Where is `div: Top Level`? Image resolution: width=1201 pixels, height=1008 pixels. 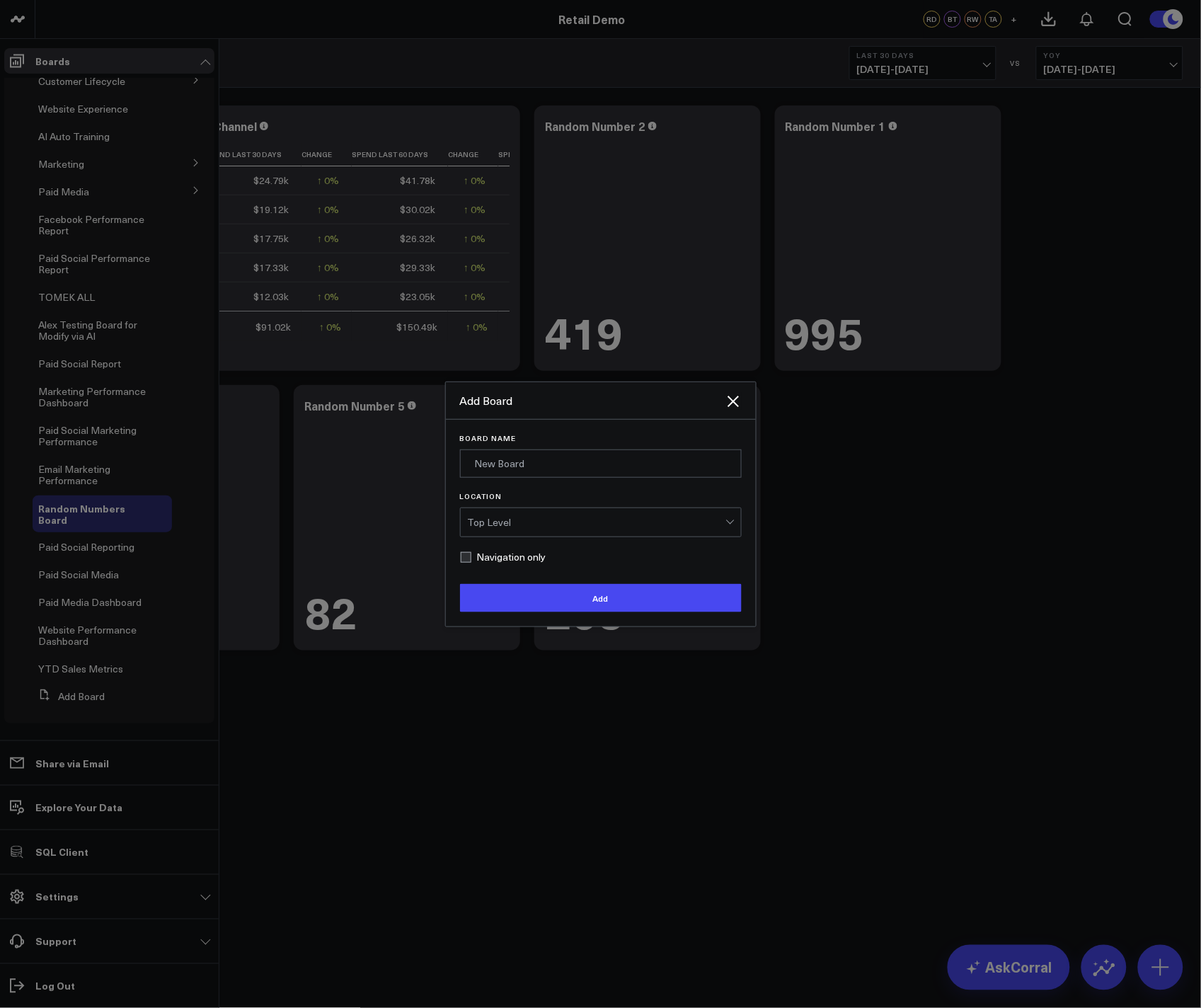 div: Top Level is located at coordinates (597, 522).